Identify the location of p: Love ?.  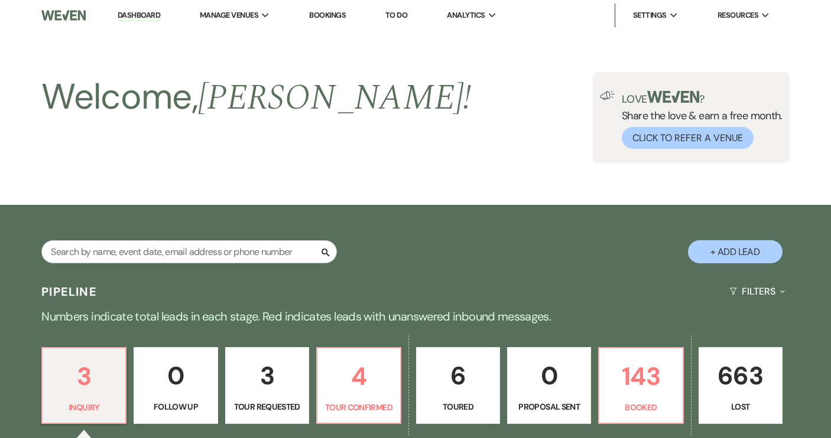
(702, 98).